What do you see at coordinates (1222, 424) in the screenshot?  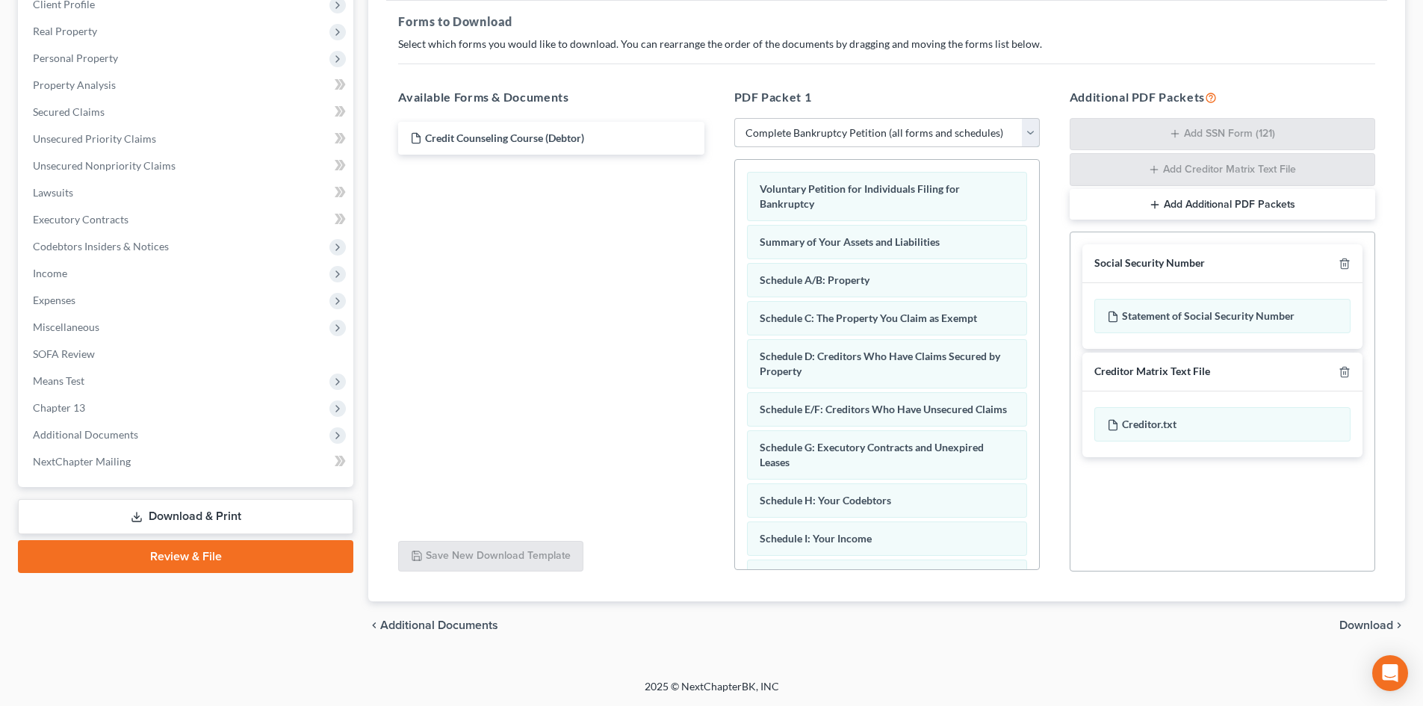 I see `div: Creditor.txt` at bounding box center [1222, 424].